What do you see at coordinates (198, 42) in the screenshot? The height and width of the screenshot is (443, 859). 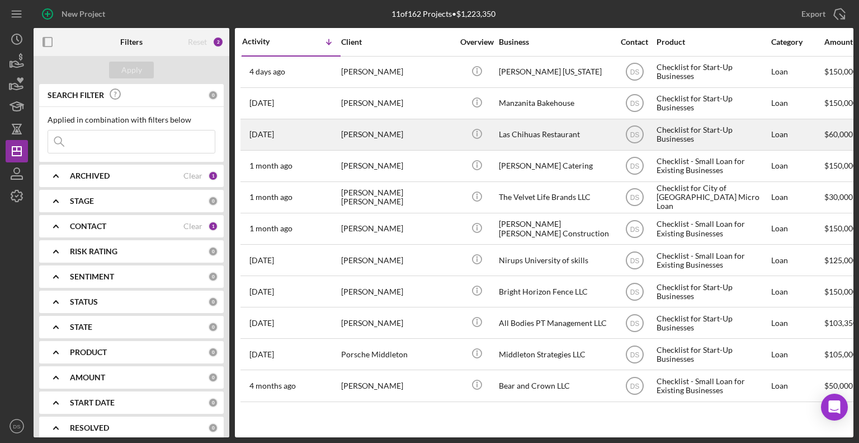 I see `div: Reset` at bounding box center [198, 42].